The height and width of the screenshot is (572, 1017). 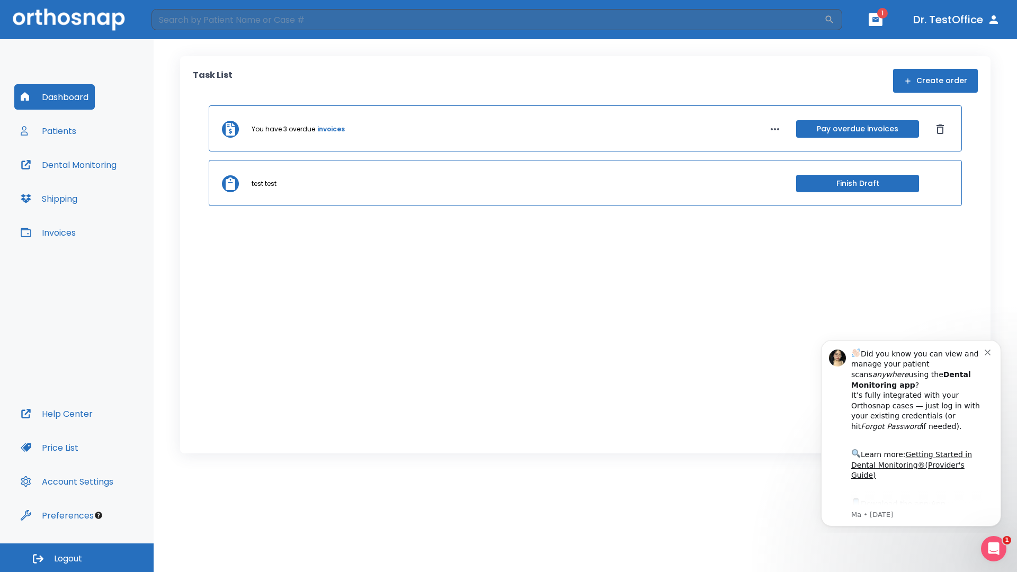 I want to click on a: Dental Monitoring, so click(x=68, y=165).